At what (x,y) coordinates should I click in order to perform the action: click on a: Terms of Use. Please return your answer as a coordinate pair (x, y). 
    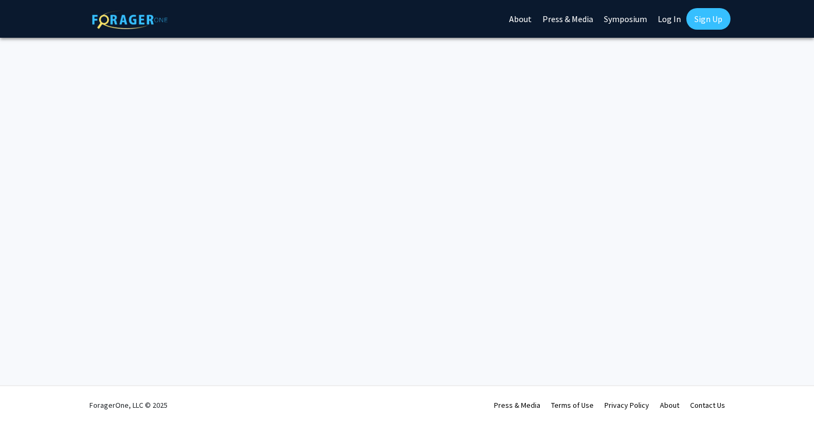
    Looking at the image, I should click on (572, 405).